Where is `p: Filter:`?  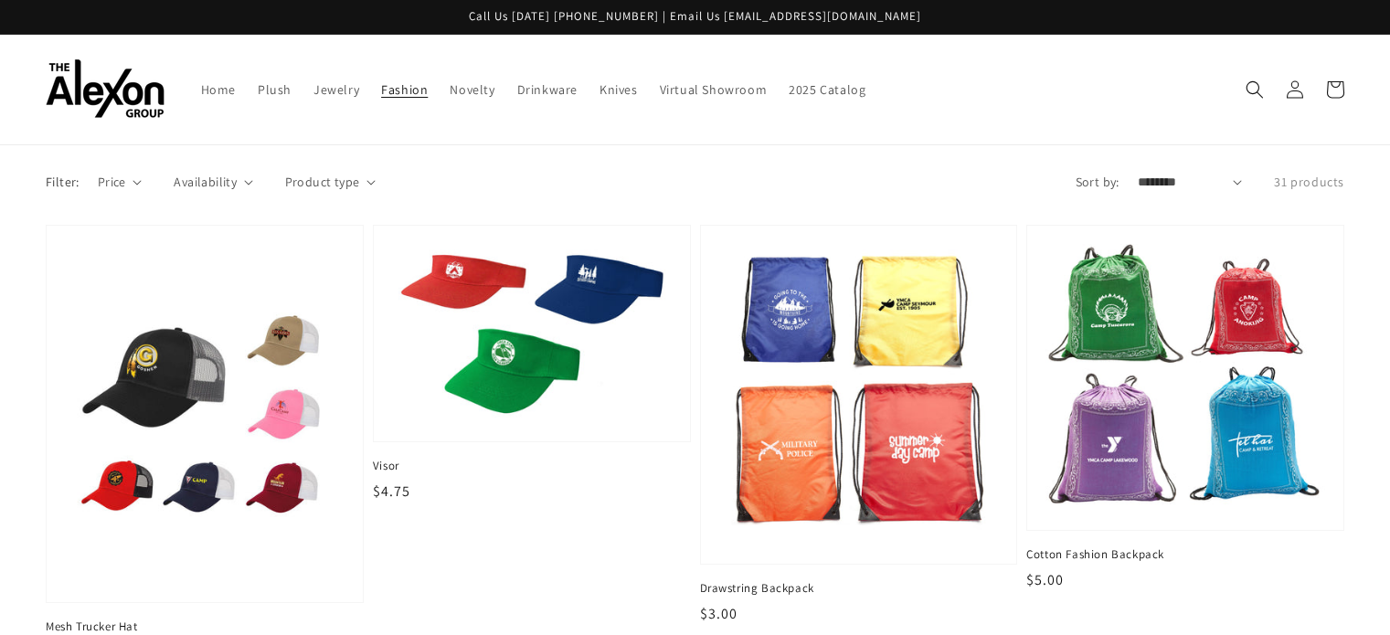 p: Filter: is located at coordinates (62, 182).